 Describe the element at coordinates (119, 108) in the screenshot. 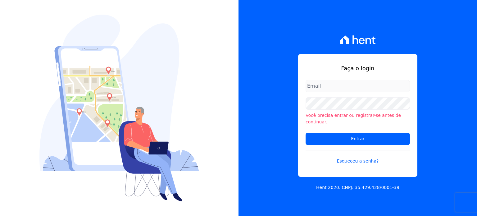

I see `img: Login` at that location.